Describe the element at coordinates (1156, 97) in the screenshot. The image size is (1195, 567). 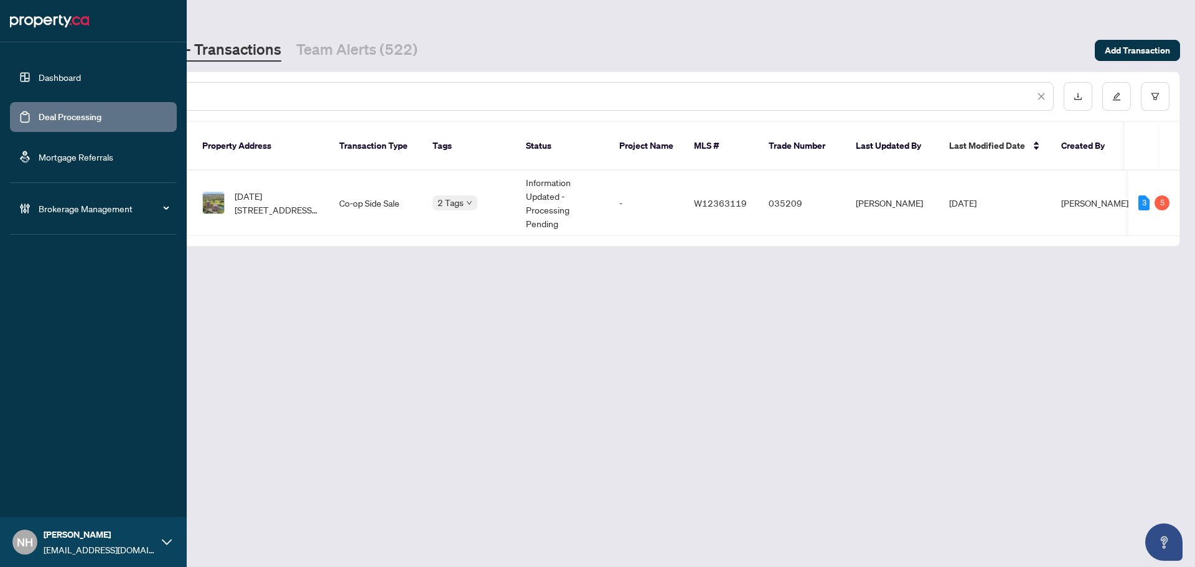
I see `span: filter` at that location.